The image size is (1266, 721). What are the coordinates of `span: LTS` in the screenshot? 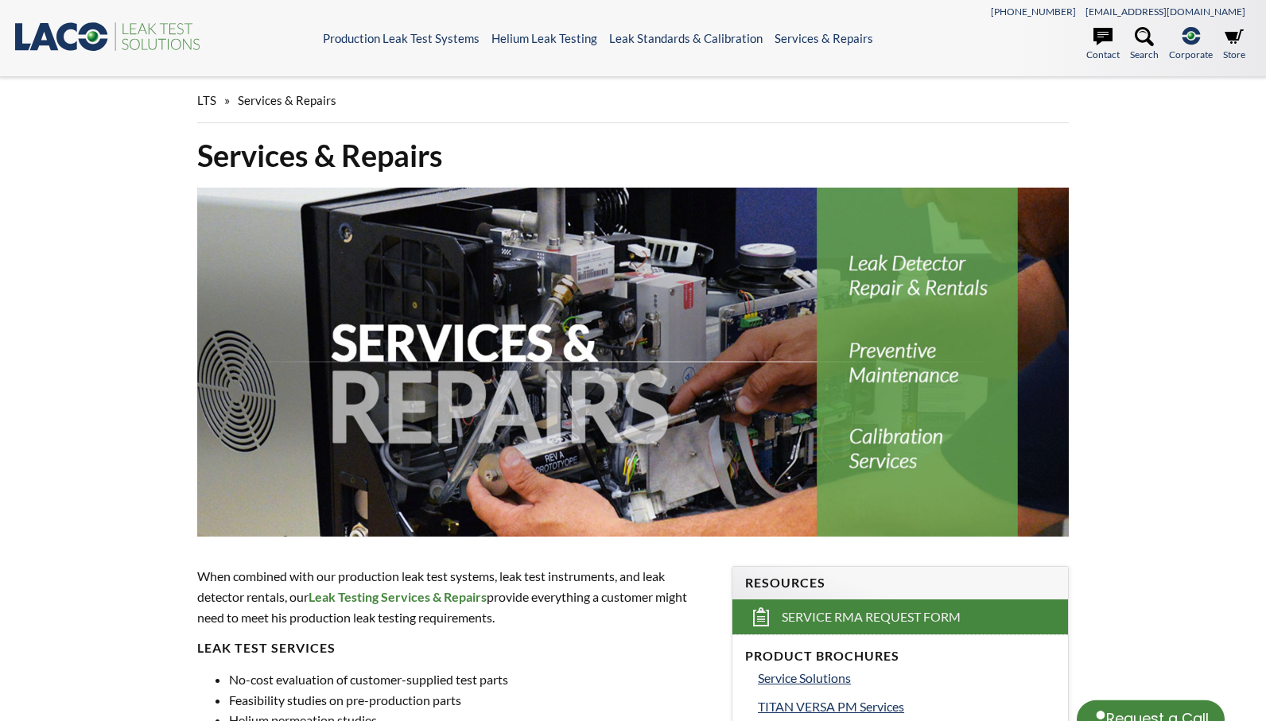 It's located at (207, 100).